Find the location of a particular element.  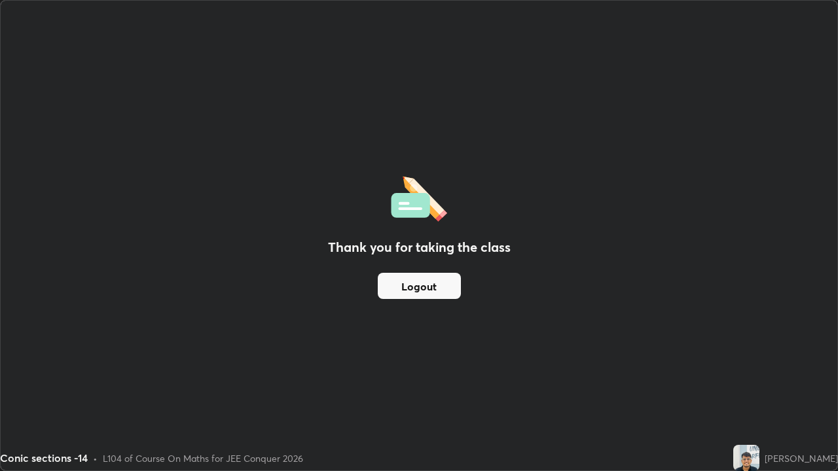

img: offlineFeedback.1438e8b3.svg is located at coordinates (419, 197).